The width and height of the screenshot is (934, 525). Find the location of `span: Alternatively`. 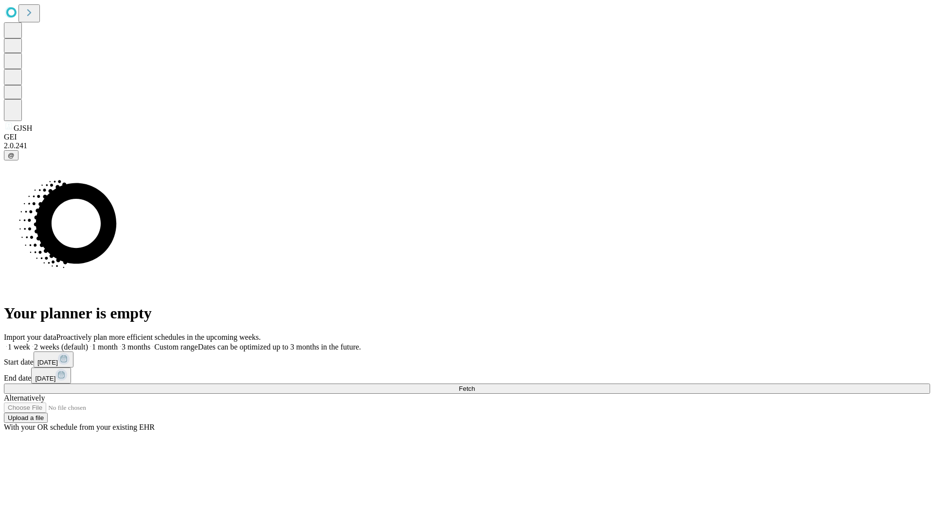

span: Alternatively is located at coordinates (24, 398).